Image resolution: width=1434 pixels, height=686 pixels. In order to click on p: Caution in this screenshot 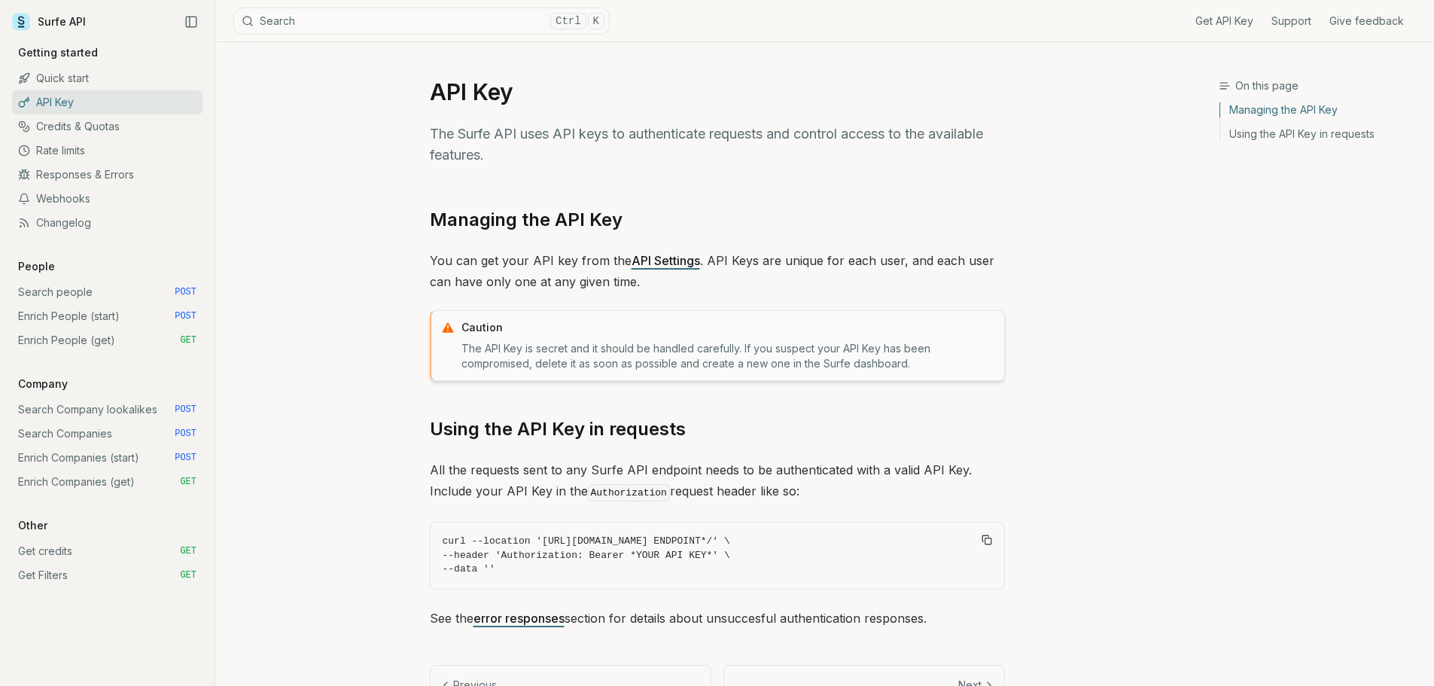, I will do `click(728, 327)`.